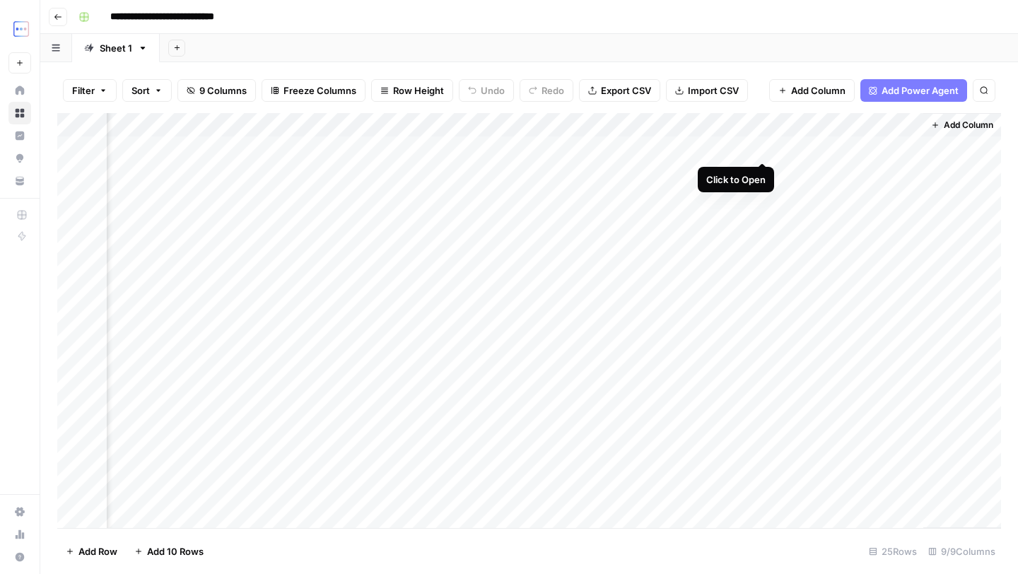 Image resolution: width=1018 pixels, height=574 pixels. Describe the element at coordinates (20, 557) in the screenshot. I see `button: Help + Support` at that location.